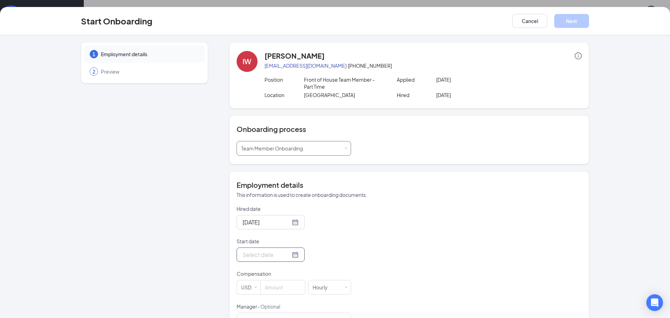 This screenshot has height=318, width=670. I want to click on span: Preview, so click(149, 72).